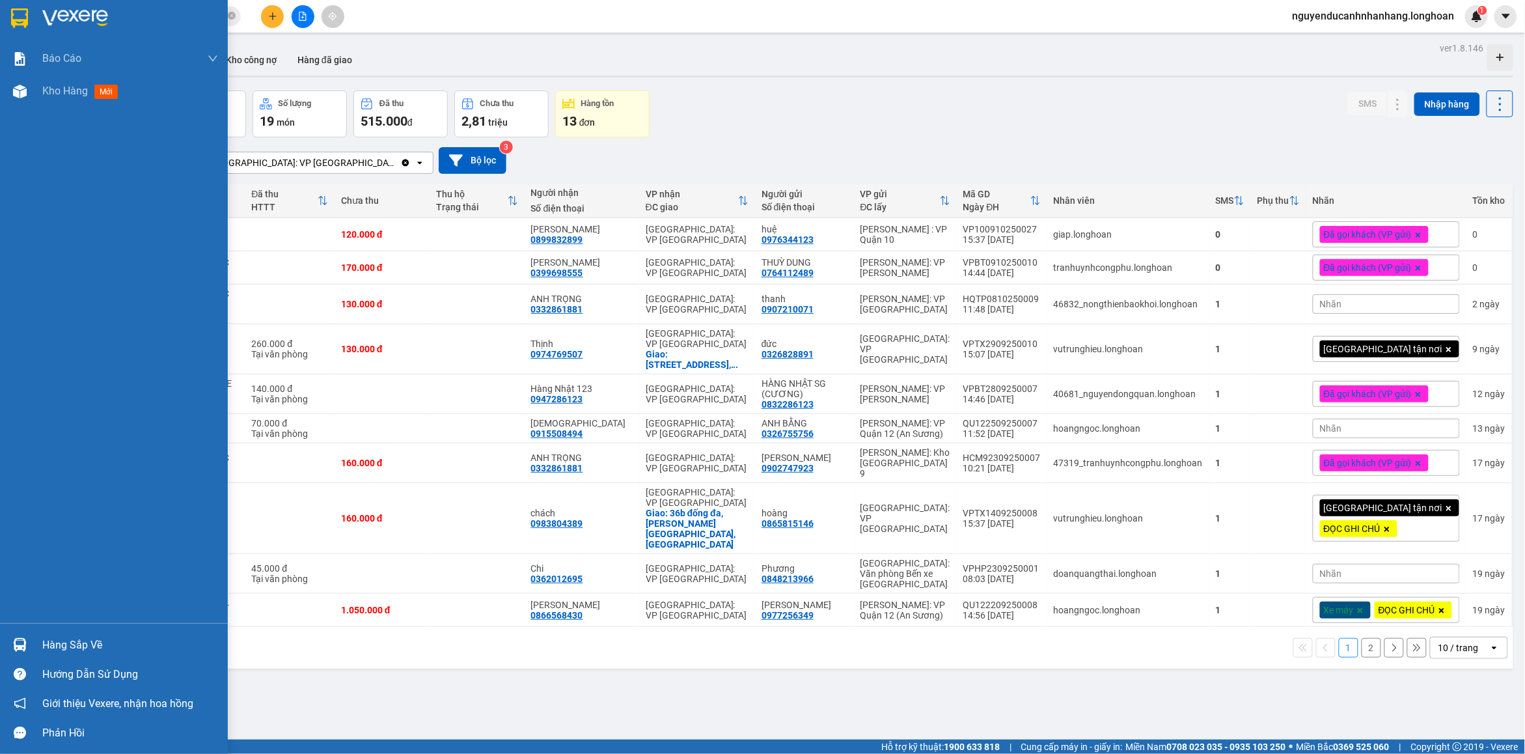  Describe the element at coordinates (382, 304) in the screenshot. I see `div: 130.000 đ` at that location.